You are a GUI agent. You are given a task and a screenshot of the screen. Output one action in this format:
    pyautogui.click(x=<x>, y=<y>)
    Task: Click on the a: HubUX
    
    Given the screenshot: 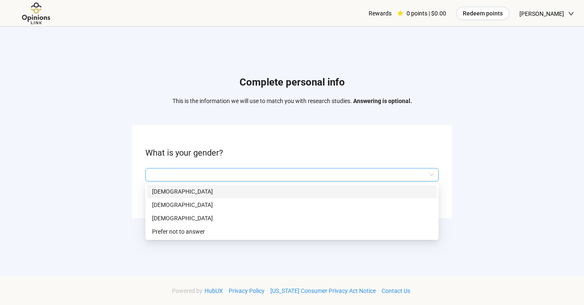 What is the action you would take?
    pyautogui.click(x=214, y=291)
    